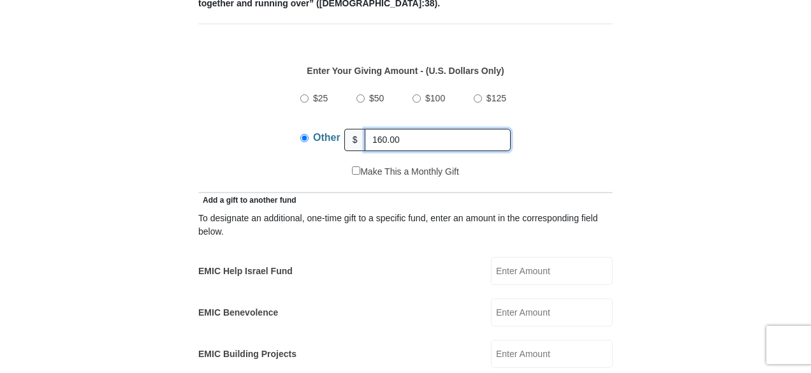 This screenshot has width=811, height=373. Describe the element at coordinates (405, 71) in the screenshot. I see `strong: Enter Your Giving Amount - (U.S. Dollars Only)` at that location.